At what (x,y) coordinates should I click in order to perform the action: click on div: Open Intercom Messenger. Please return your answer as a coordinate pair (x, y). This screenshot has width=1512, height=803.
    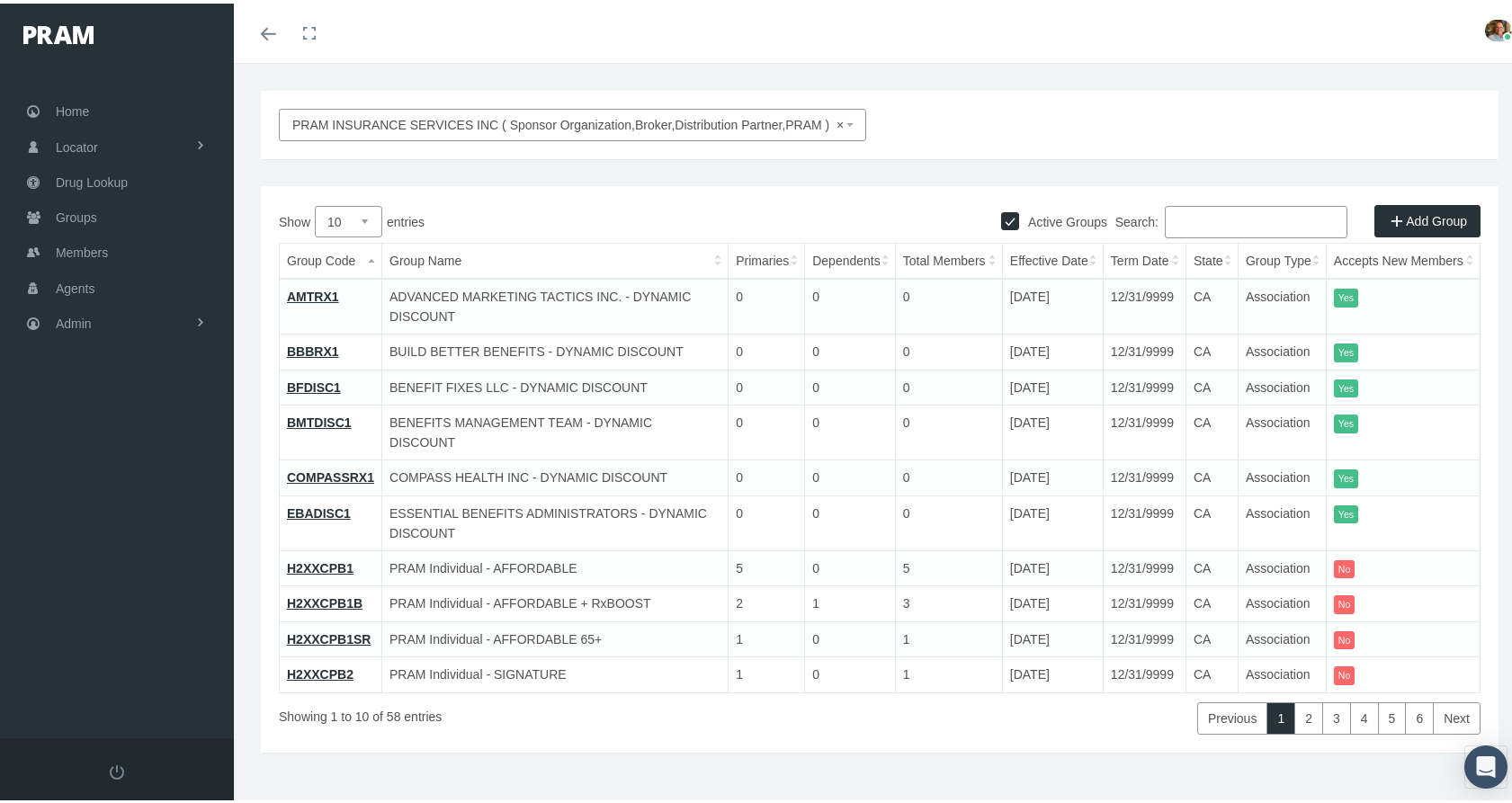
    Looking at the image, I should click on (1486, 764).